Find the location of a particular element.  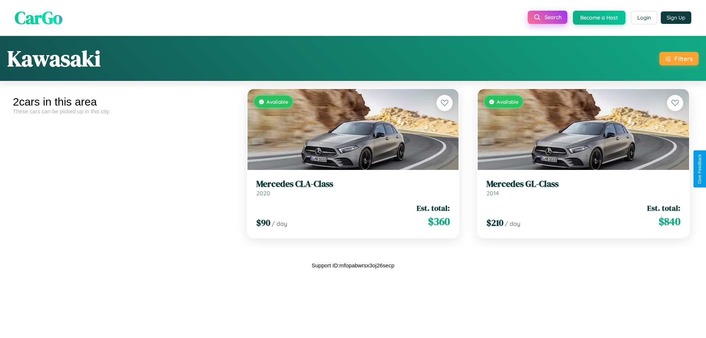

a: Mercedes GL-Class2014 is located at coordinates (583, 187).